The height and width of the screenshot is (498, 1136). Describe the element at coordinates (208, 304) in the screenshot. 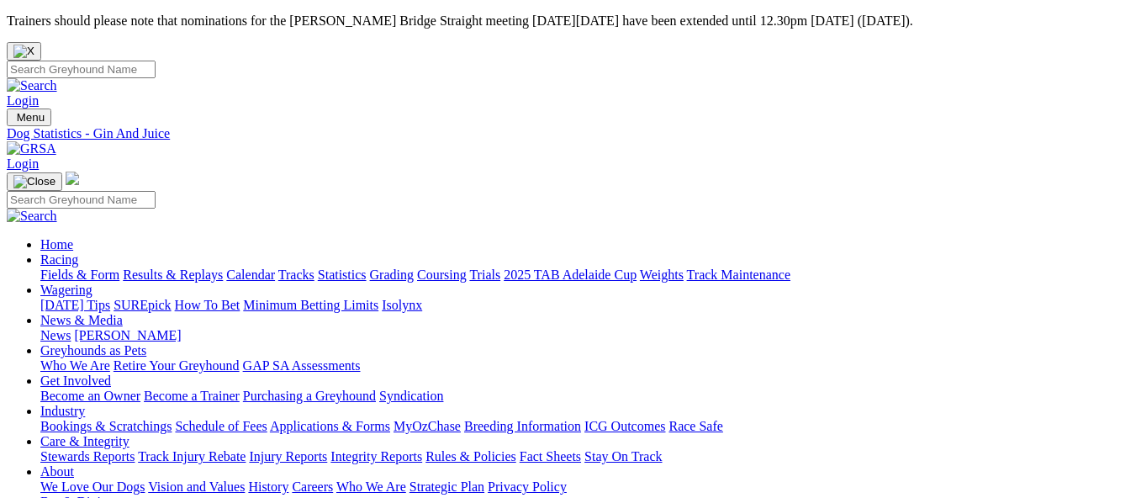

I see `a: How To Bet` at that location.